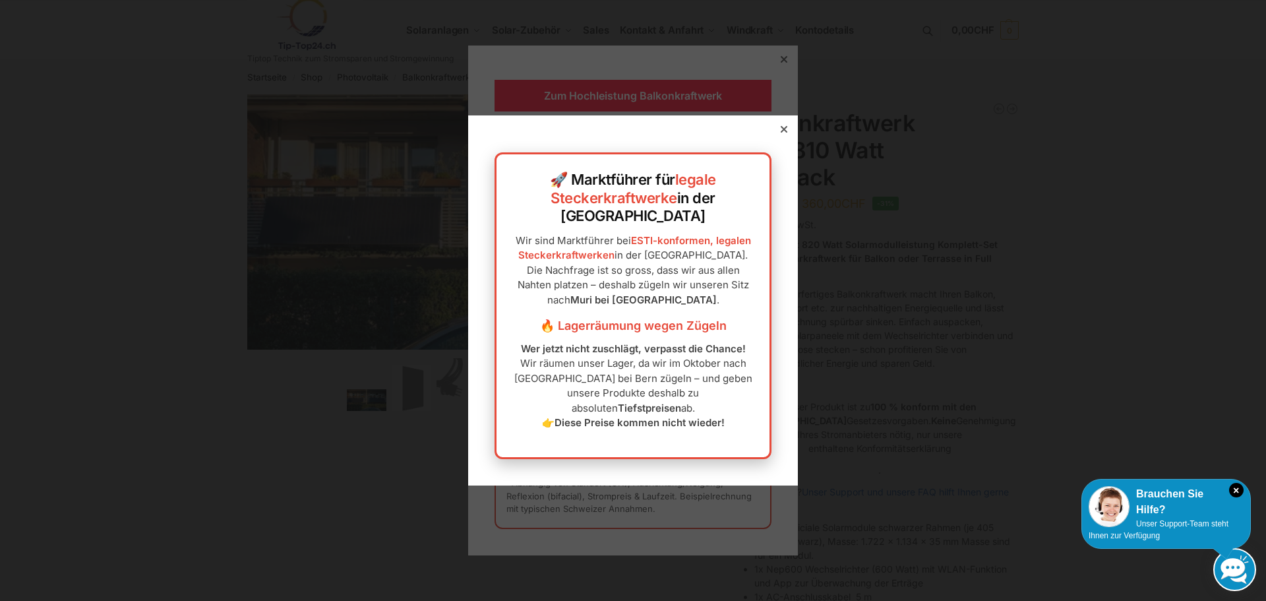 The height and width of the screenshot is (601, 1266). Describe the element at coordinates (1109, 507) in the screenshot. I see `img: Customer service` at that location.